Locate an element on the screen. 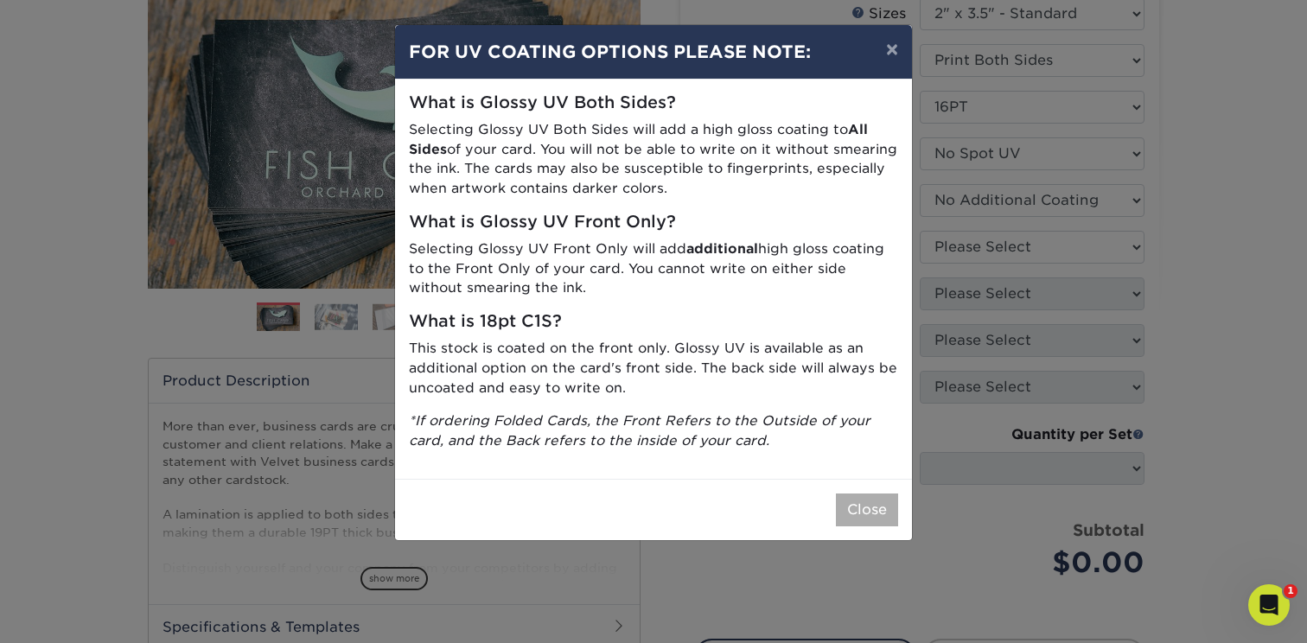  p: Selecting Glossy UV Front Only will add high gloss coating to the Front Only of your card. You ca... is located at coordinates (654, 269).